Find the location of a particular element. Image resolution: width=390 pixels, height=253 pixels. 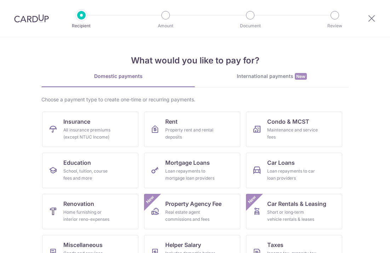

div: All insurance premiums (except NTUC Income) is located at coordinates (89, 133).